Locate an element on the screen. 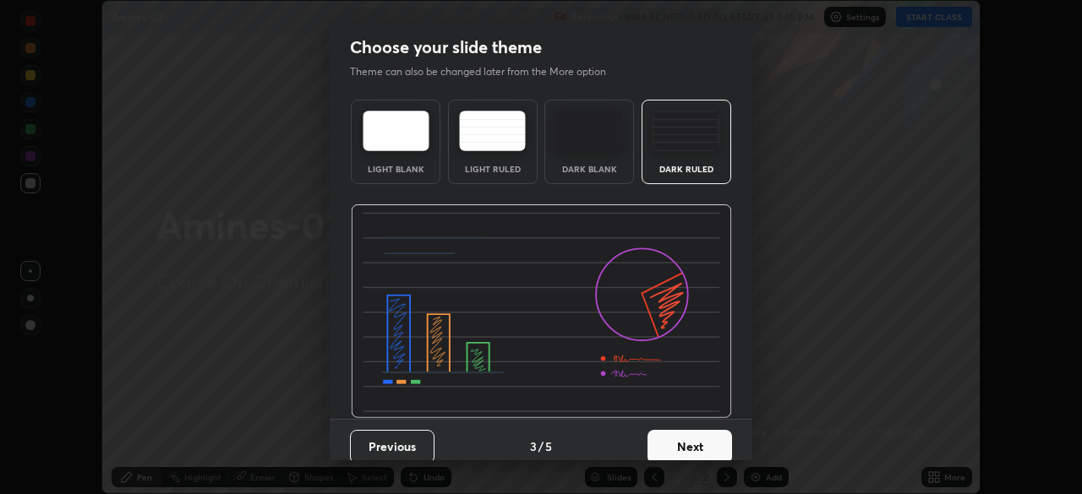 The image size is (1082, 494). img: darkRuledTheme.de295e13.svg is located at coordinates (685, 131).